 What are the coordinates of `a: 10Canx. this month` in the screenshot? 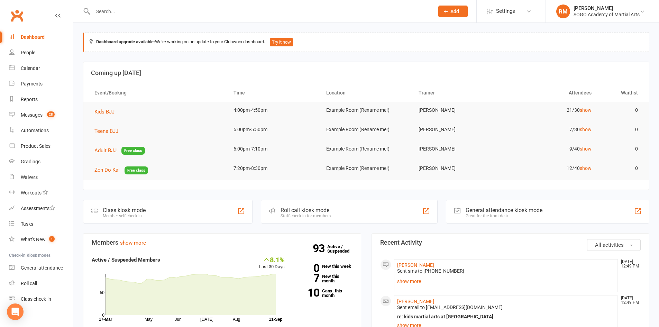 It's located at (324, 293).